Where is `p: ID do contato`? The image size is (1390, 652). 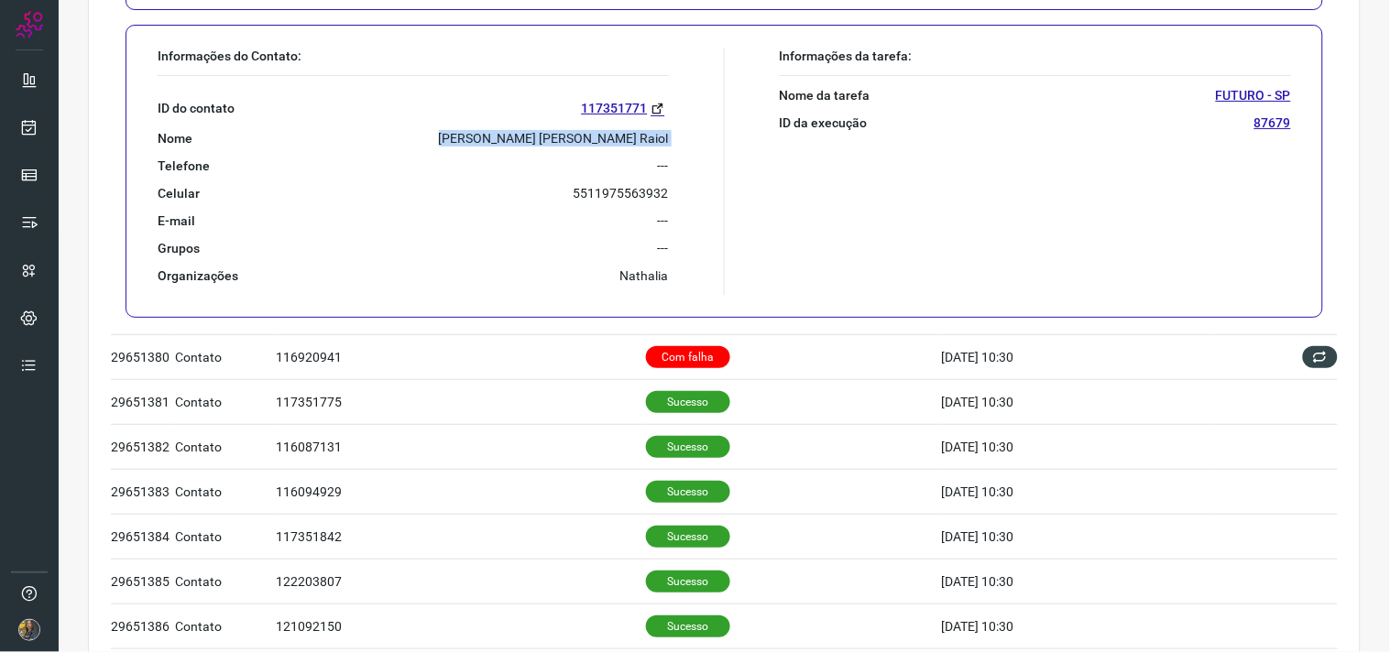
p: ID do contato is located at coordinates (196, 108).